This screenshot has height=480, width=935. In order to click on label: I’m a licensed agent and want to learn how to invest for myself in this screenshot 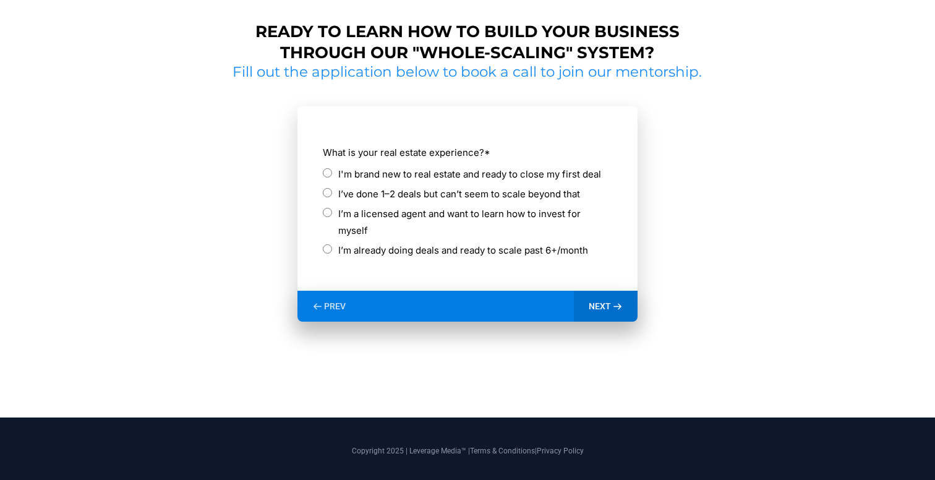, I will do `click(475, 222)`.